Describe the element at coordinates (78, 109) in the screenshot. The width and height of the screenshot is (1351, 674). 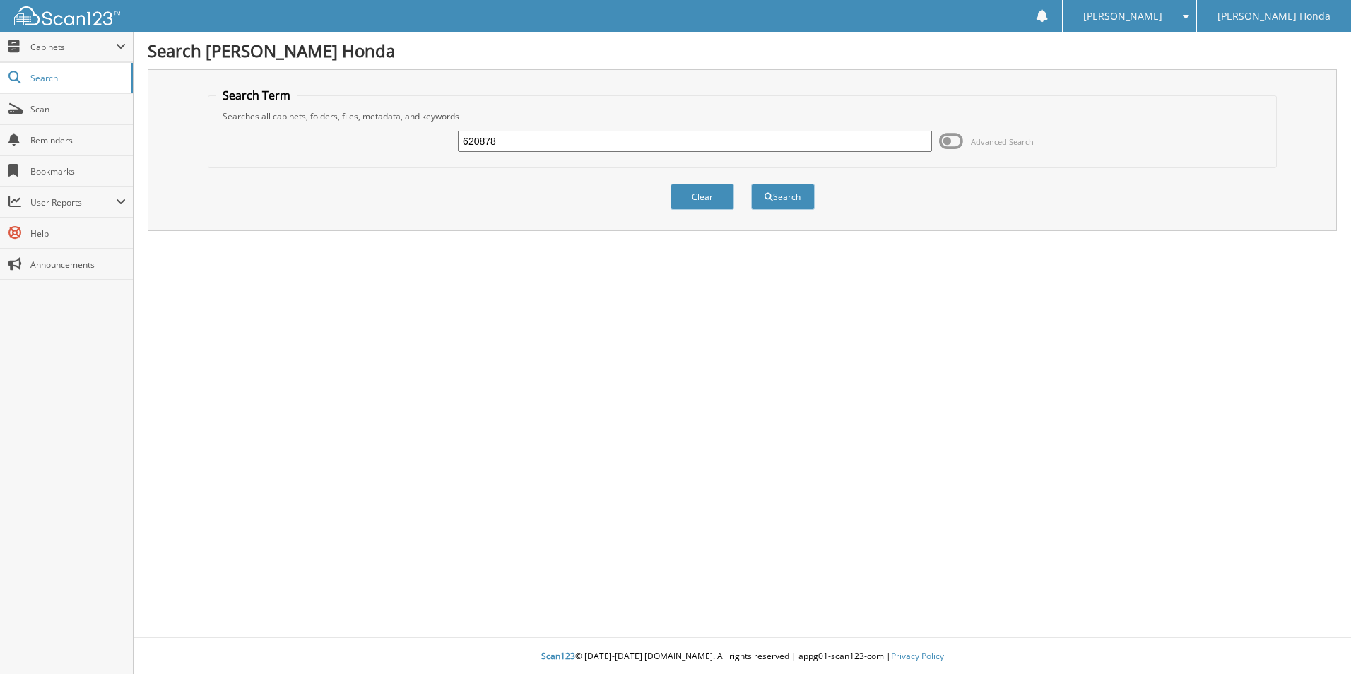
I see `span: Scan` at that location.